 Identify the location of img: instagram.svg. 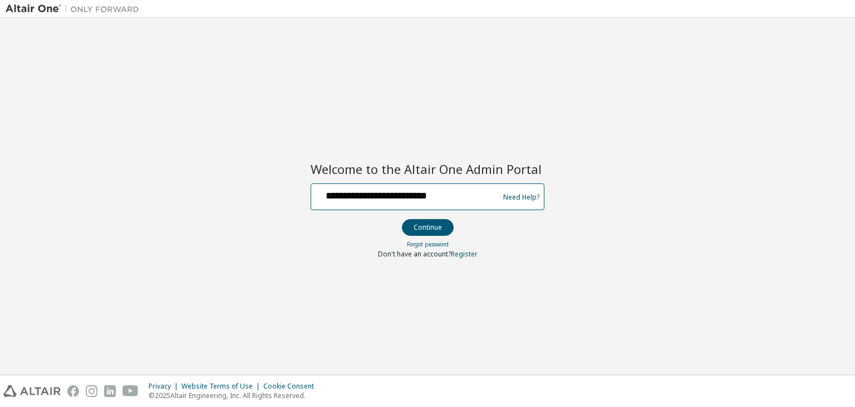
(91, 390).